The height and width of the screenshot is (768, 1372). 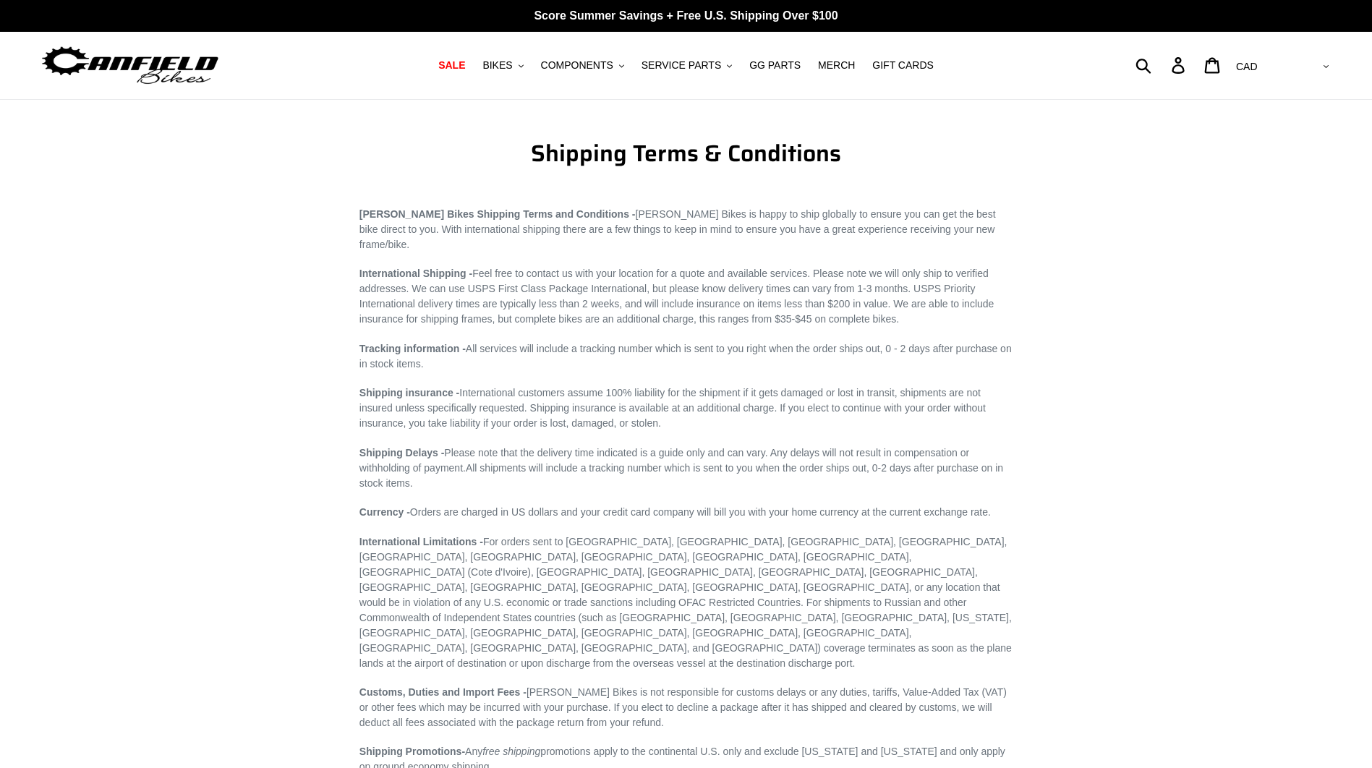 I want to click on input: Search, so click(x=1162, y=65).